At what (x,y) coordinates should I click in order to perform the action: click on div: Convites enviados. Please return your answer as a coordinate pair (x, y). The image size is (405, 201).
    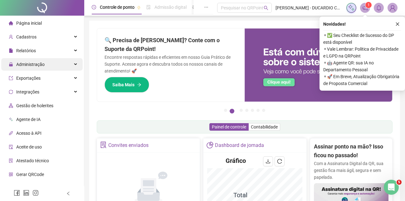
    Looking at the image, I should click on (128, 145).